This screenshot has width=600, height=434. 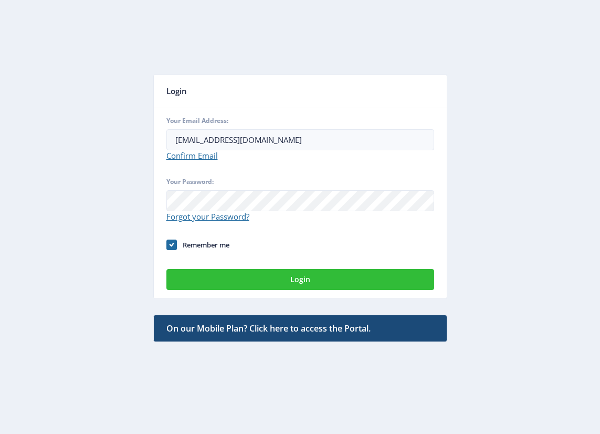 What do you see at coordinates (208, 216) in the screenshot?
I see `a: Forgot your Password?` at bounding box center [208, 216].